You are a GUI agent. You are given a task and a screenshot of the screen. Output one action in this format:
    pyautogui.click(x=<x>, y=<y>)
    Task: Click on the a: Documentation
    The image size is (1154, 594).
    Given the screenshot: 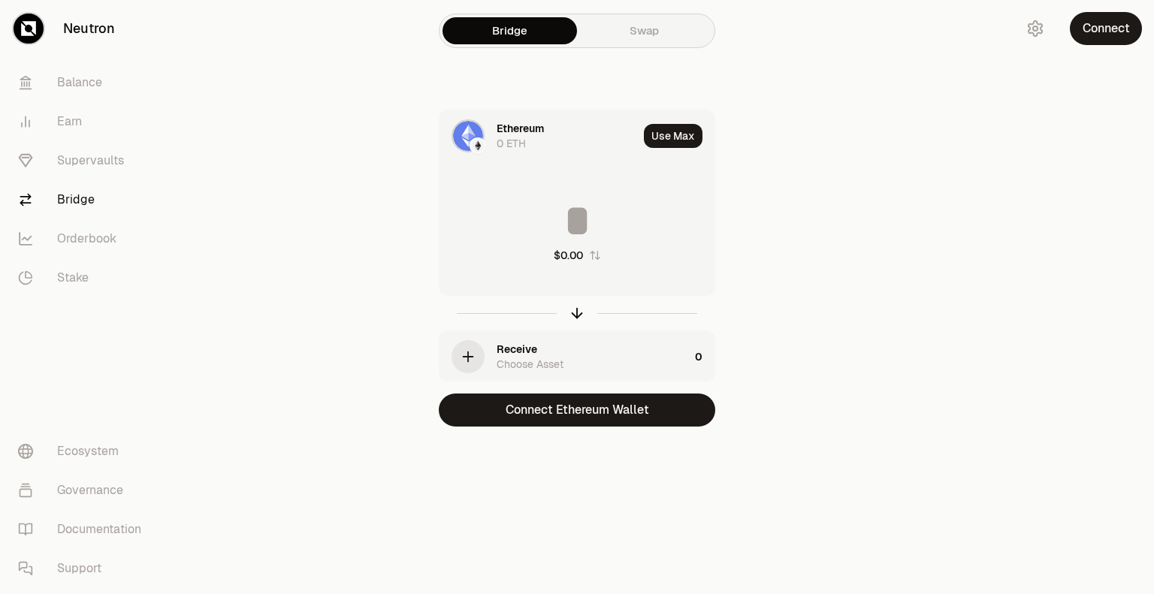 What is the action you would take?
    pyautogui.click(x=84, y=530)
    